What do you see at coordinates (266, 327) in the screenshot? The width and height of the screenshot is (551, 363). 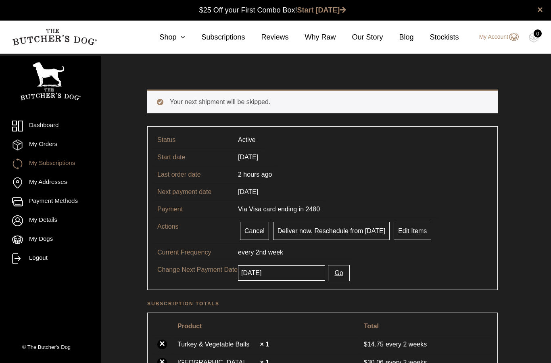 I see `th: Product` at bounding box center [266, 327].